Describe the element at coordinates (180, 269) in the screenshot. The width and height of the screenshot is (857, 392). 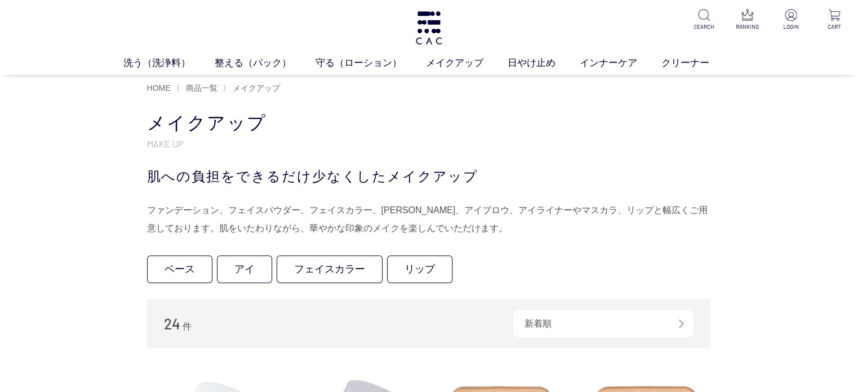
I see `a: ベース` at that location.